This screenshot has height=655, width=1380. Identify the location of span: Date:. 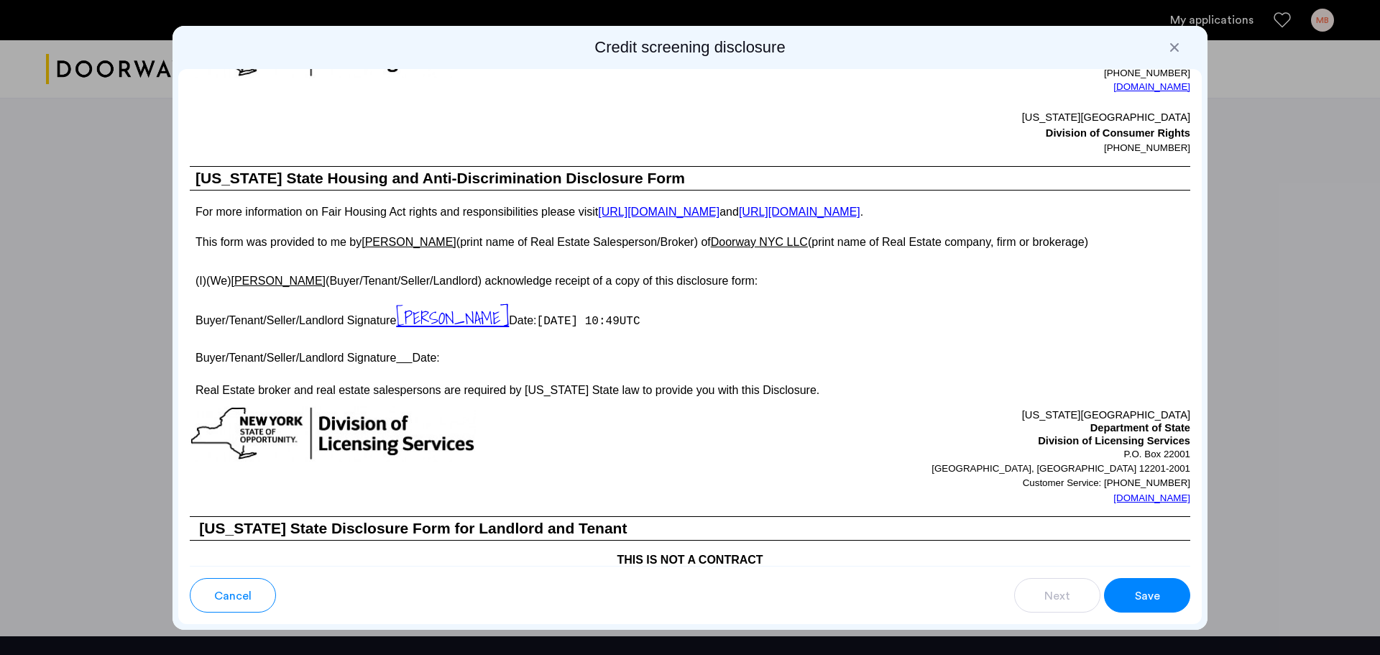
(523, 320).